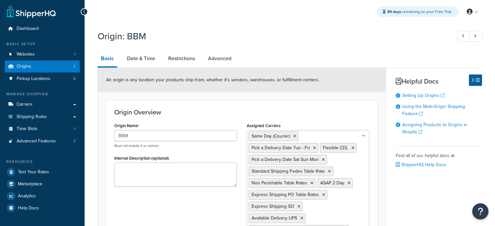 This screenshot has width=495, height=226. Describe the element at coordinates (435, 128) in the screenshot. I see `a: Assigning Products to Origins in Shopify` at that location.